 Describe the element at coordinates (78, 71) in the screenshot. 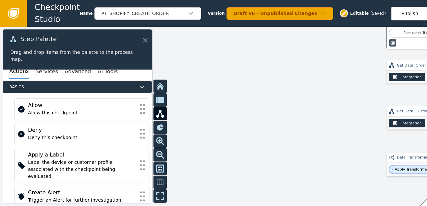

I see `button: Advanced` at that location.